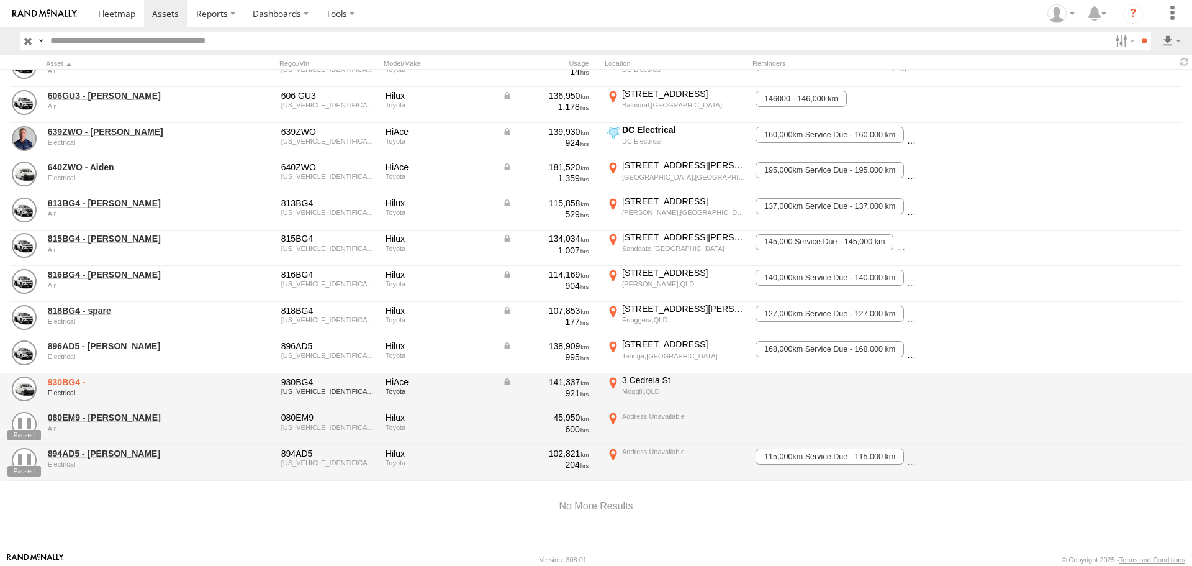 The image size is (1192, 566). I want to click on a: Terms and Conditions, so click(1153, 560).